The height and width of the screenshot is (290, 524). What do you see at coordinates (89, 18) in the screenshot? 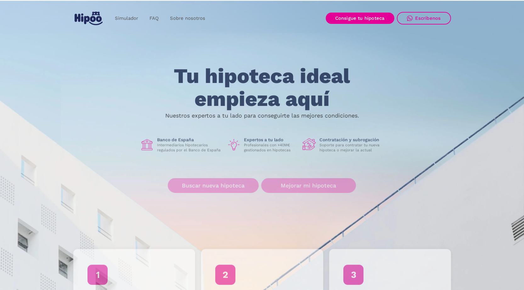
I see `a: home` at bounding box center [89, 18].